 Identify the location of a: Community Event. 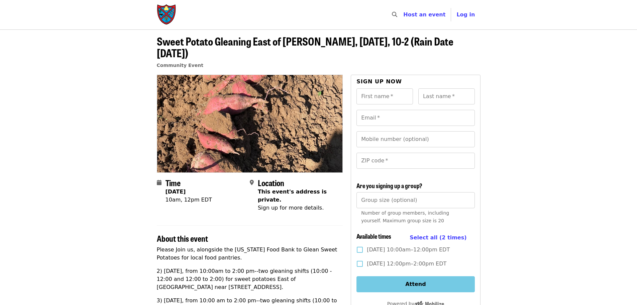
(180, 65).